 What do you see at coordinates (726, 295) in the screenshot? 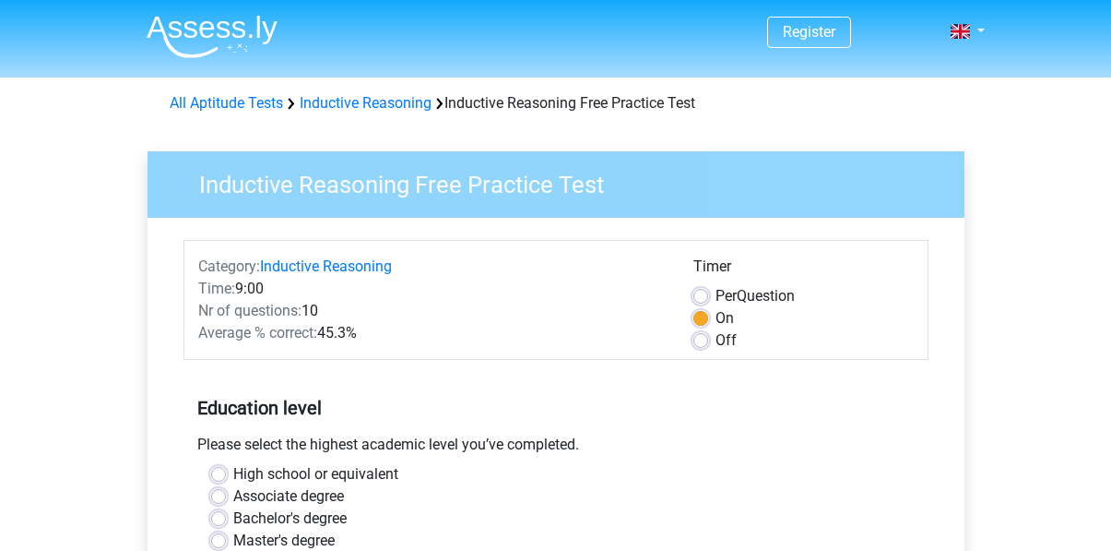
I see `span: Per` at bounding box center [726, 295].